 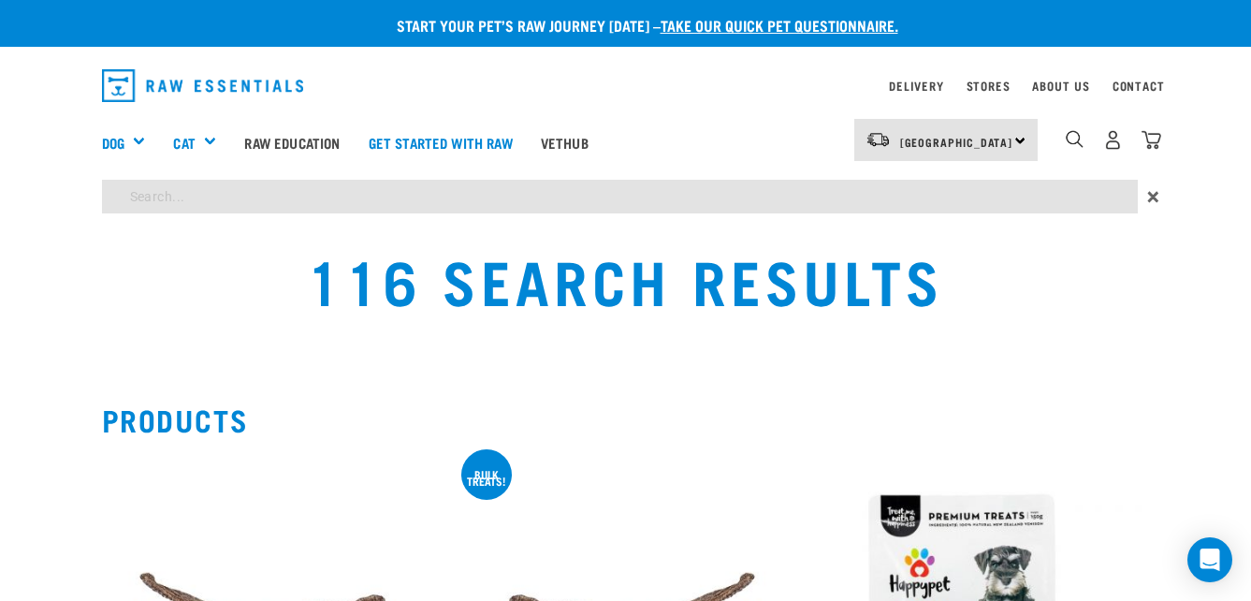 I want to click on a: Vethub, so click(x=564, y=142).